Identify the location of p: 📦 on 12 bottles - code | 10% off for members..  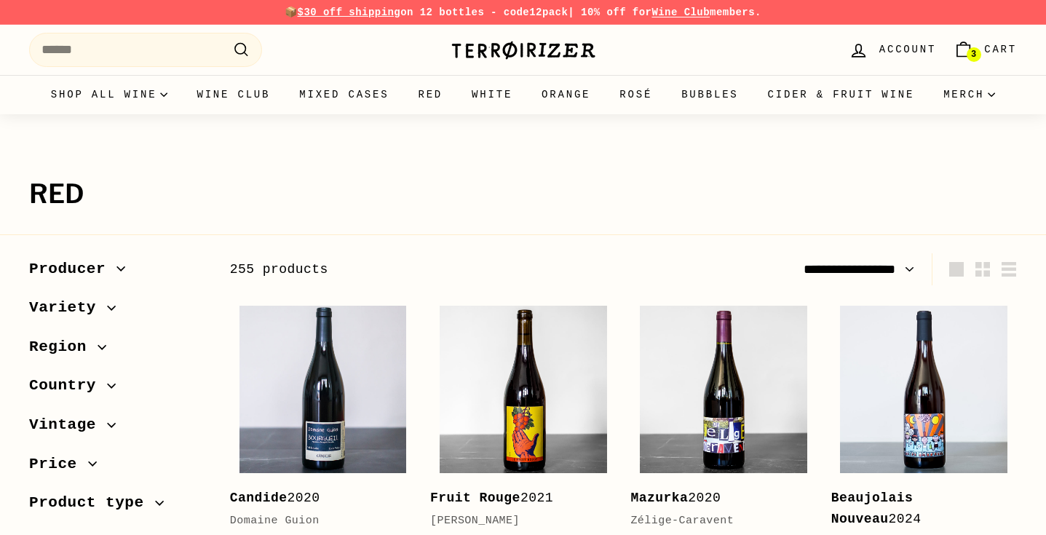
(523, 12).